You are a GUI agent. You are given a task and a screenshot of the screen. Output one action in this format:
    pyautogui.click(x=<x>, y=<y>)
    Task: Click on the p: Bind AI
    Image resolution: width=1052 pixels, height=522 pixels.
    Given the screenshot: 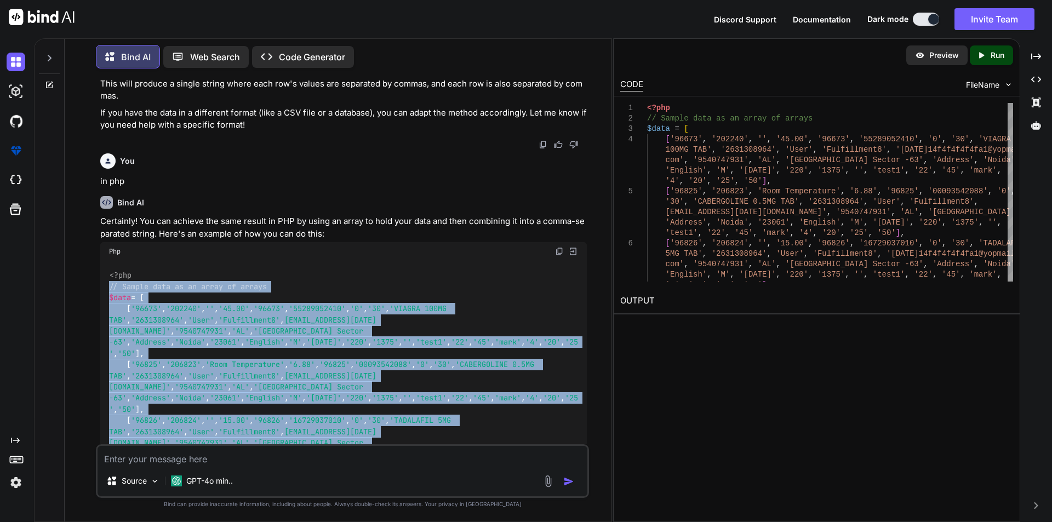 What is the action you would take?
    pyautogui.click(x=136, y=57)
    